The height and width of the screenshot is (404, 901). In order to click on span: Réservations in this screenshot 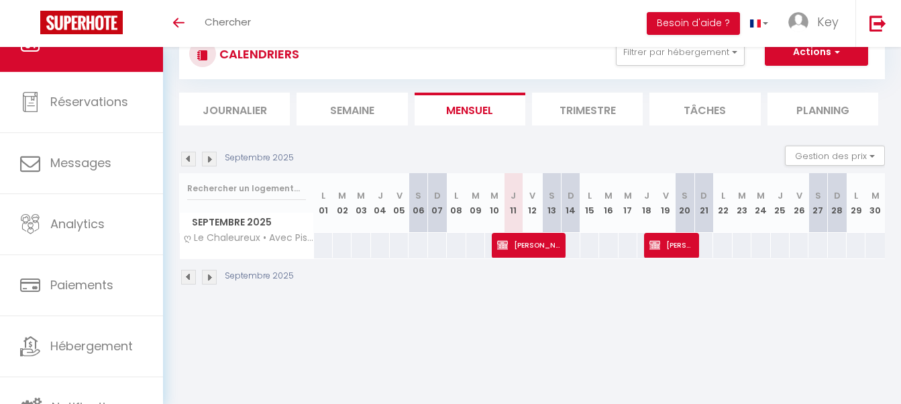, I will do `click(89, 101)`.